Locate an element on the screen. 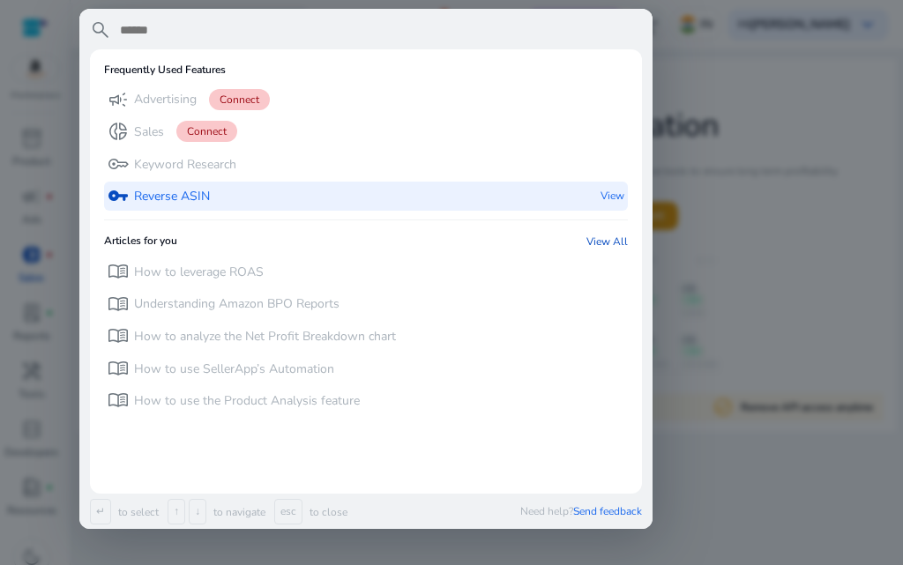 This screenshot has height=565, width=903. p: Need help? is located at coordinates (581, 512).